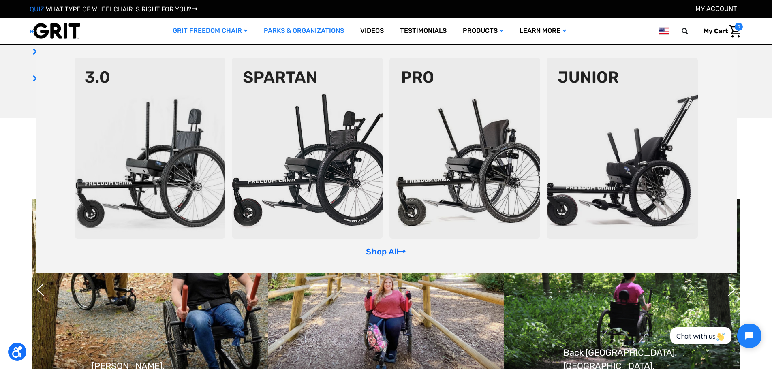  Describe the element at coordinates (716, 31) in the screenshot. I see `span: My Cart` at that location.